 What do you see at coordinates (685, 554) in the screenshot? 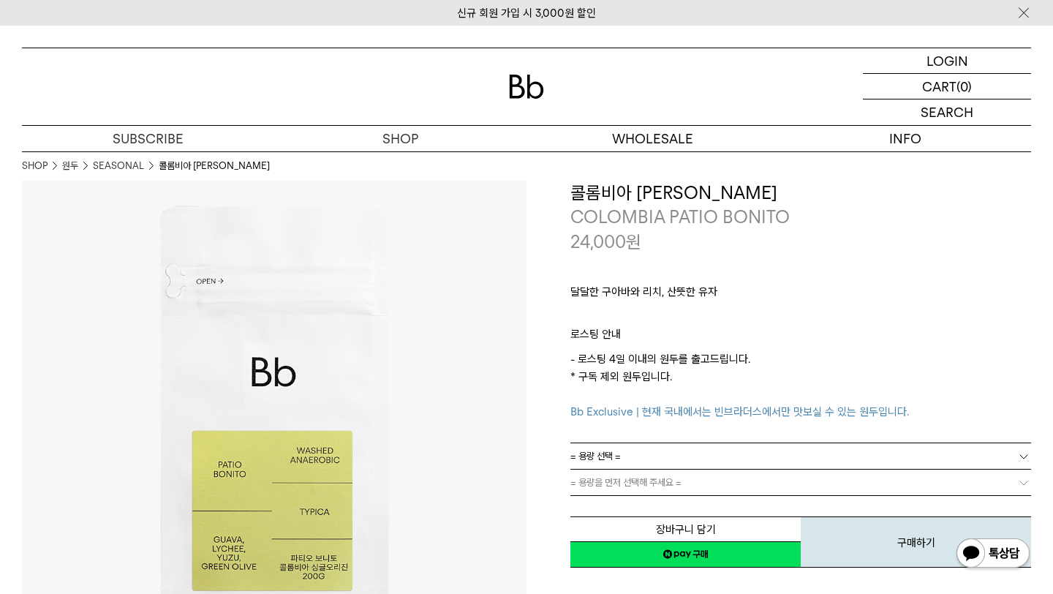
I see `a: 새창` at bounding box center [685, 554].